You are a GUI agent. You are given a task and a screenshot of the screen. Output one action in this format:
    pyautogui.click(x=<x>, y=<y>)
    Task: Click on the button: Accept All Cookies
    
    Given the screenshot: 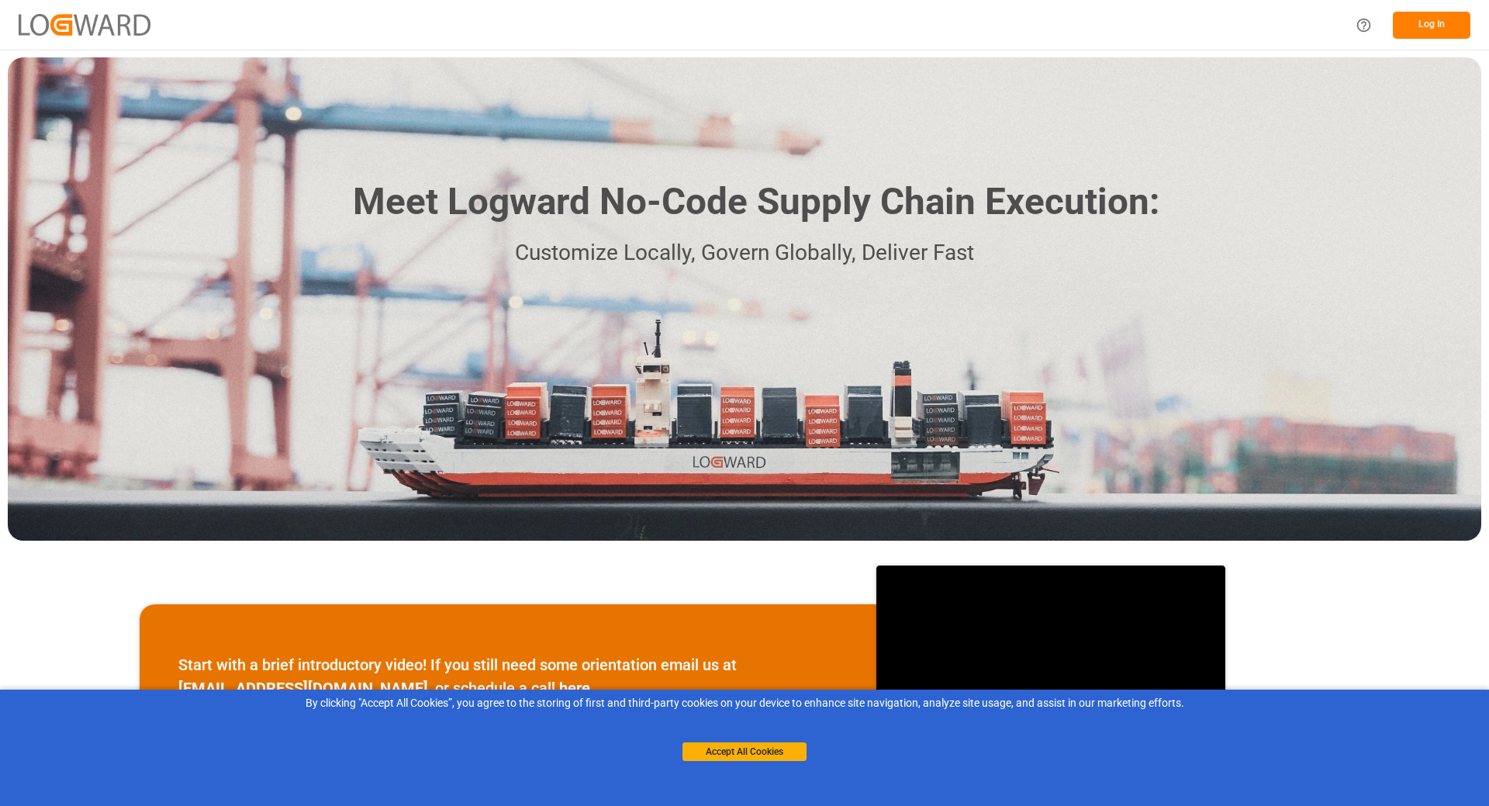 What is the action you would take?
    pyautogui.click(x=744, y=751)
    